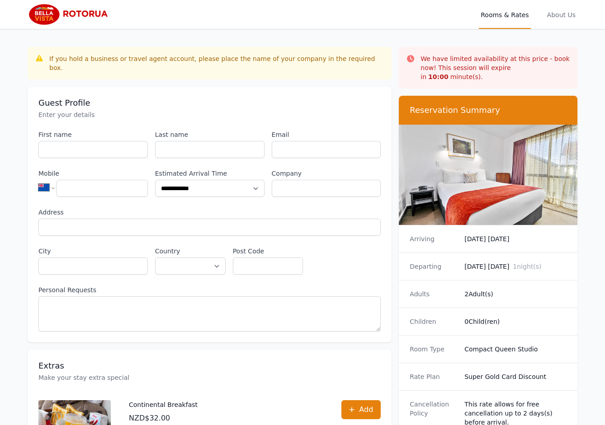  Describe the element at coordinates (209, 212) in the screenshot. I see `label: Address` at that location.